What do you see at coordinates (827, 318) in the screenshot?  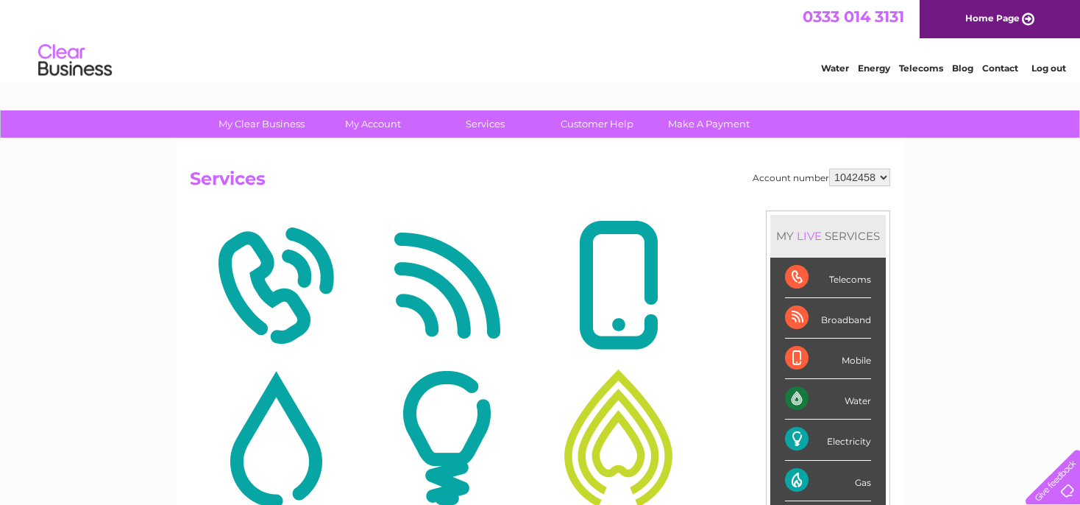 I see `div: Broadband` at bounding box center [827, 318].